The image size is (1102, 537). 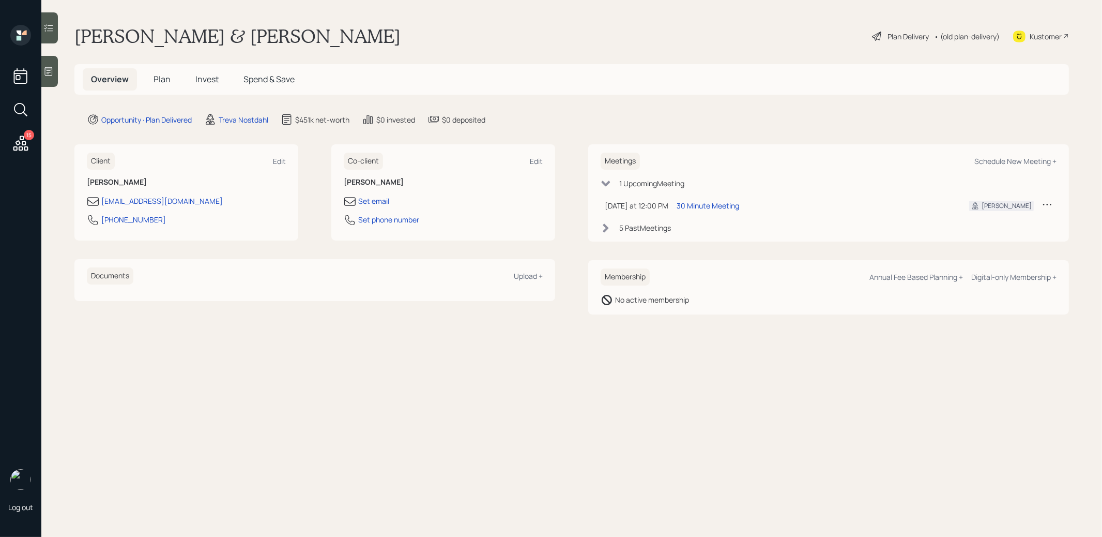 I want to click on div: Set phone number, so click(x=389, y=219).